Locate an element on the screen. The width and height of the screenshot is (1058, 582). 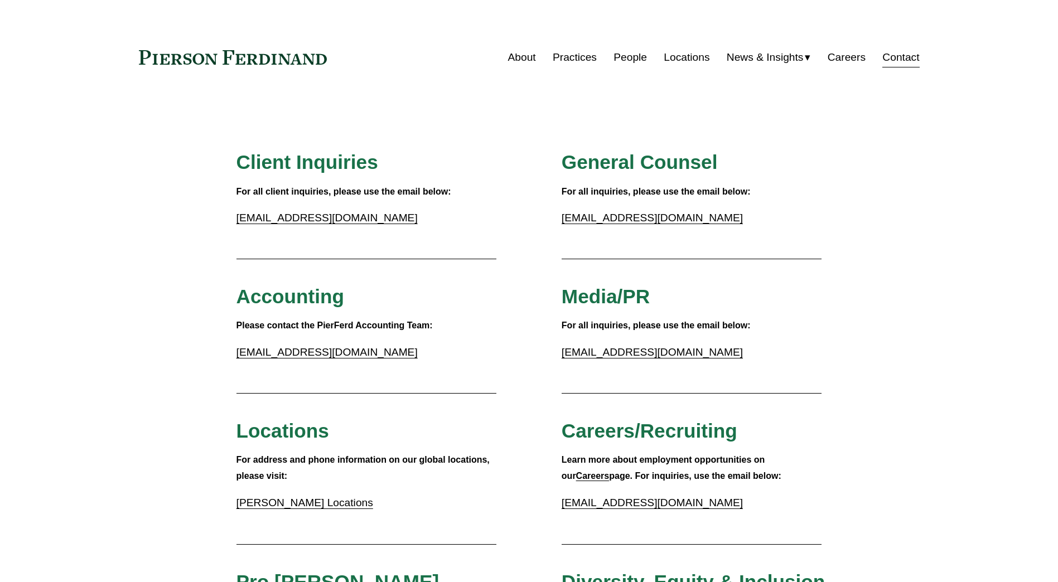
strong: Learn more about employment opportunities on our is located at coordinates (664, 468).